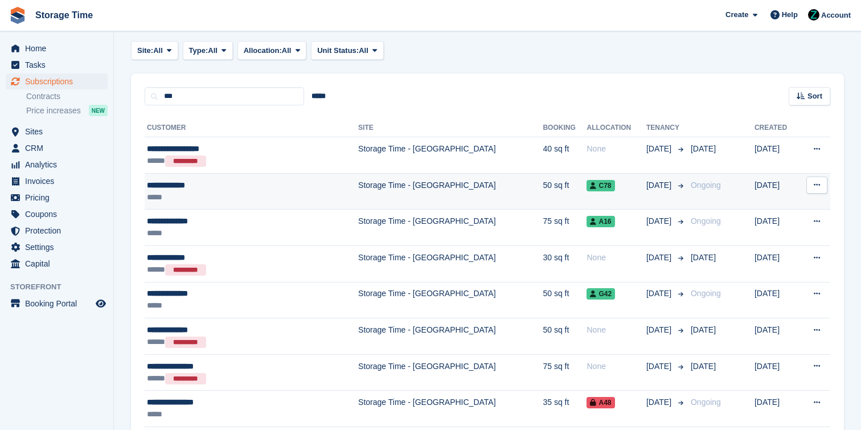  I want to click on span: Tasks, so click(59, 65).